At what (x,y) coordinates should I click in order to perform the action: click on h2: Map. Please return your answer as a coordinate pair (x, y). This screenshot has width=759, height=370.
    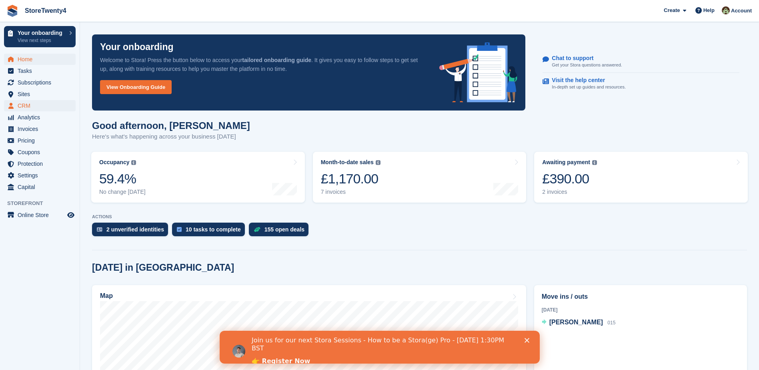
    Looking at the image, I should click on (106, 296).